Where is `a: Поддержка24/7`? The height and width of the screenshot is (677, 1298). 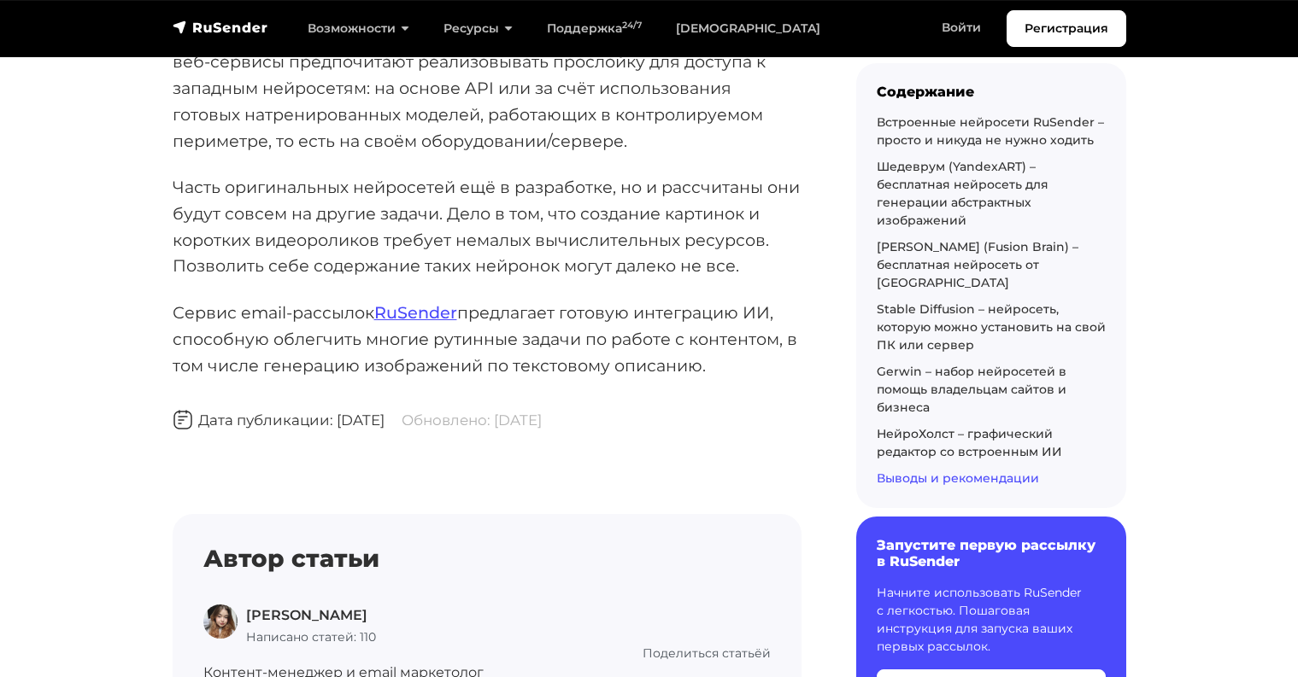
a: Поддержка24/7 is located at coordinates (594, 28).